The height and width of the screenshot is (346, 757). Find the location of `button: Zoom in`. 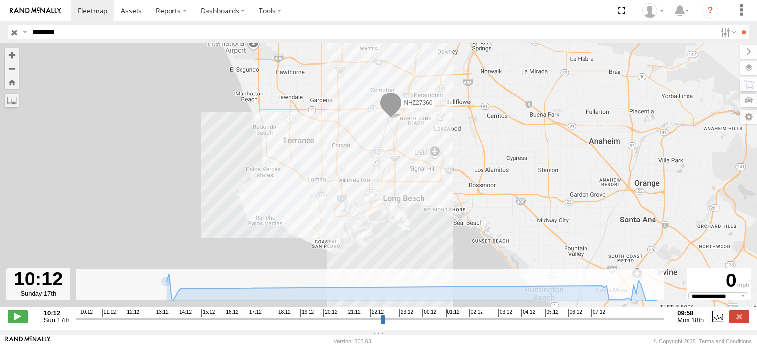

button: Zoom in is located at coordinates (12, 55).